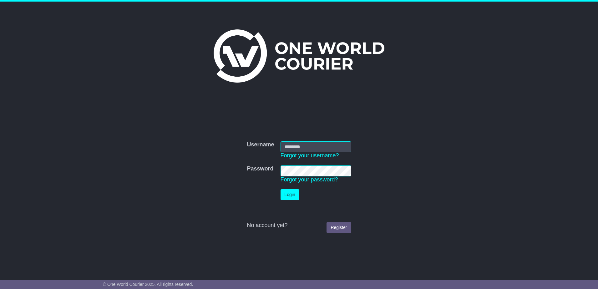  What do you see at coordinates (309, 180) in the screenshot?
I see `a: Forgot your password?` at bounding box center [309, 180].